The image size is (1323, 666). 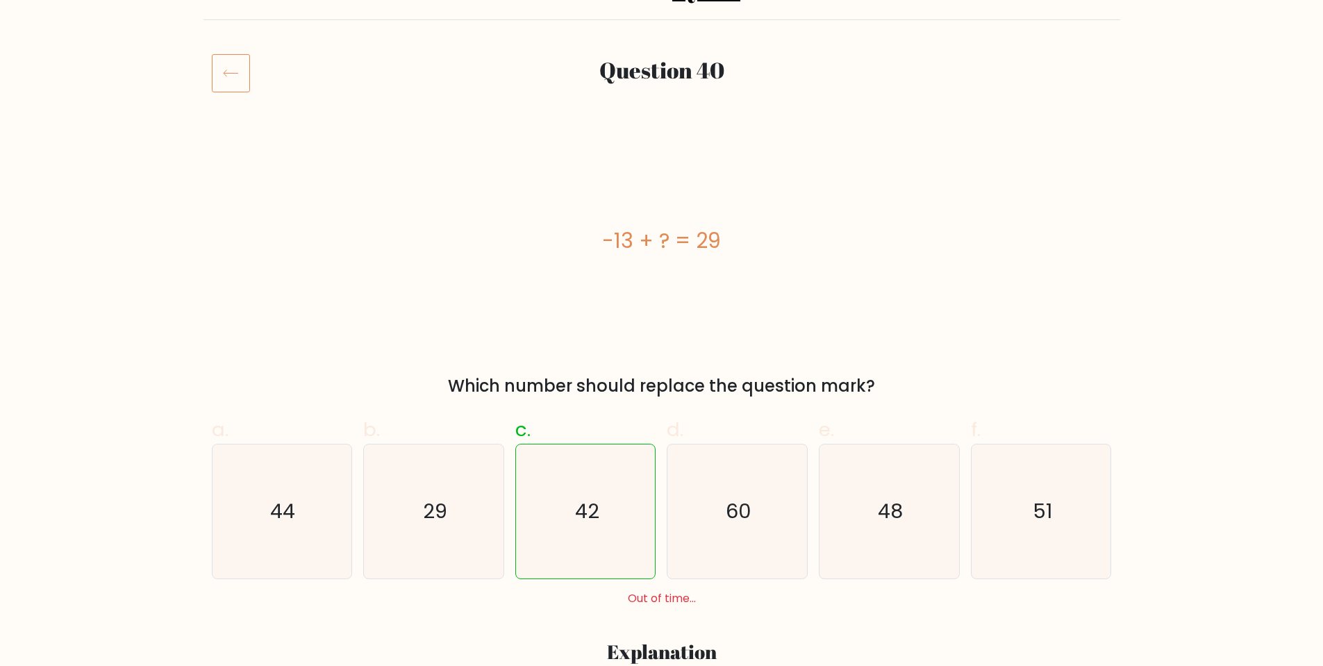 I want to click on h2: Question 40, so click(x=662, y=70).